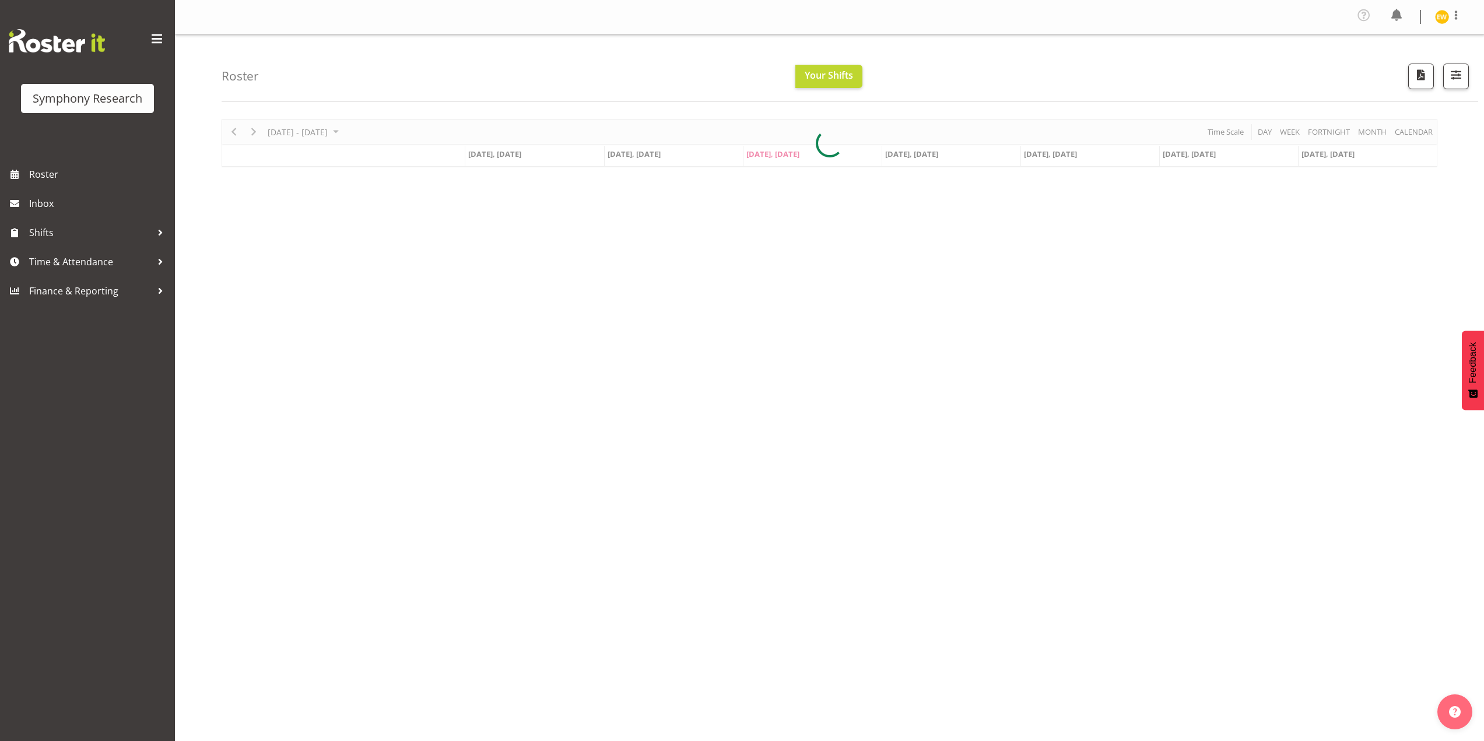 This screenshot has height=741, width=1484. What do you see at coordinates (90, 262) in the screenshot?
I see `span: Time & Attendance` at bounding box center [90, 262].